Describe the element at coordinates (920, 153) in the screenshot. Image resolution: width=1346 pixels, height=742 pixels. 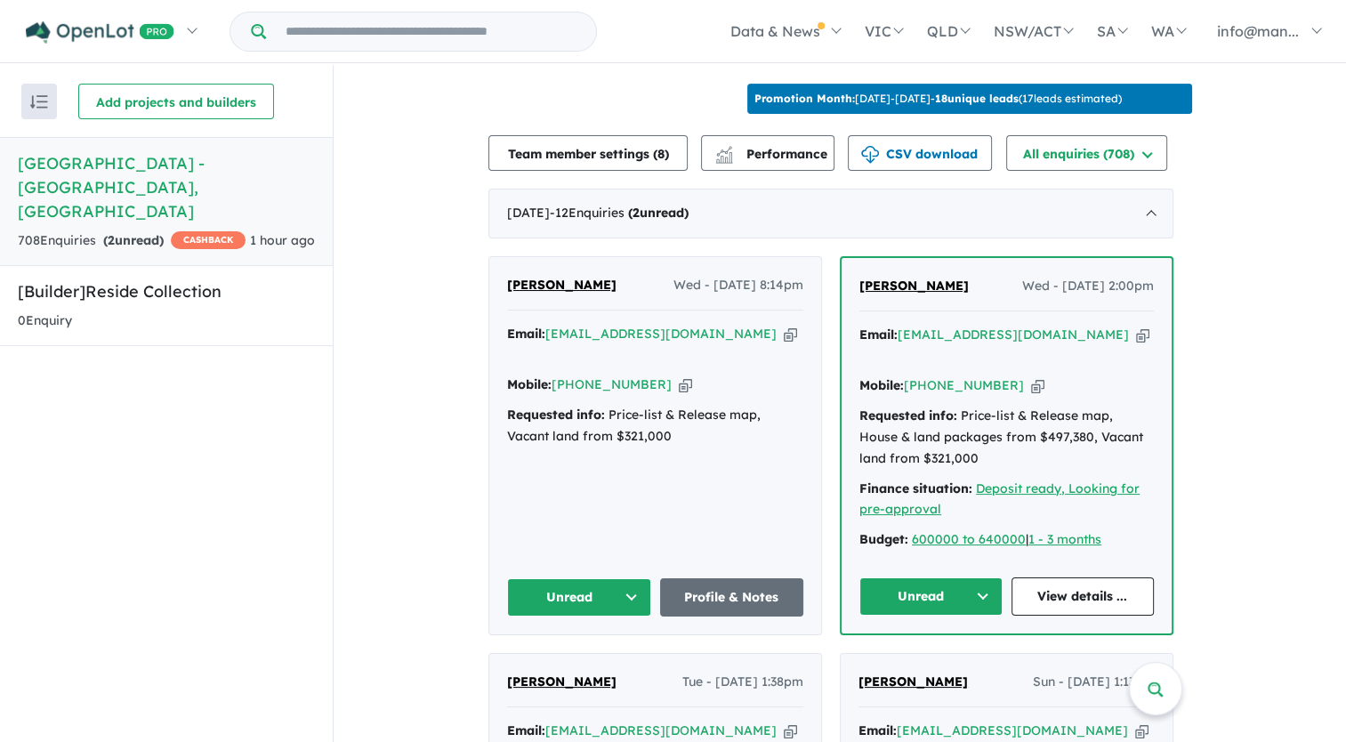
I see `button: CSV download` at that location.